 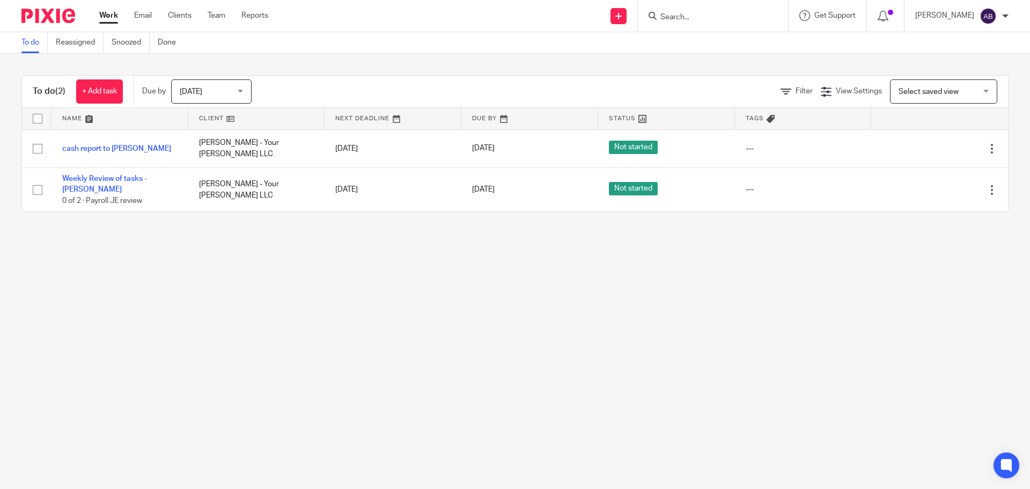 What do you see at coordinates (48, 16) in the screenshot?
I see `img: Pixie` at bounding box center [48, 16].